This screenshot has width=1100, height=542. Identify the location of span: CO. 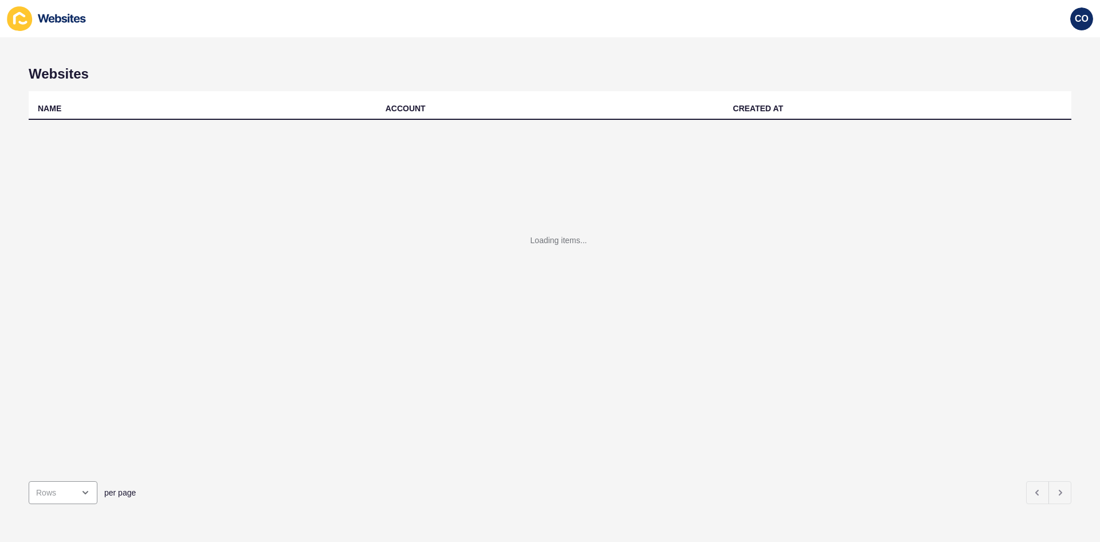
(1082, 19).